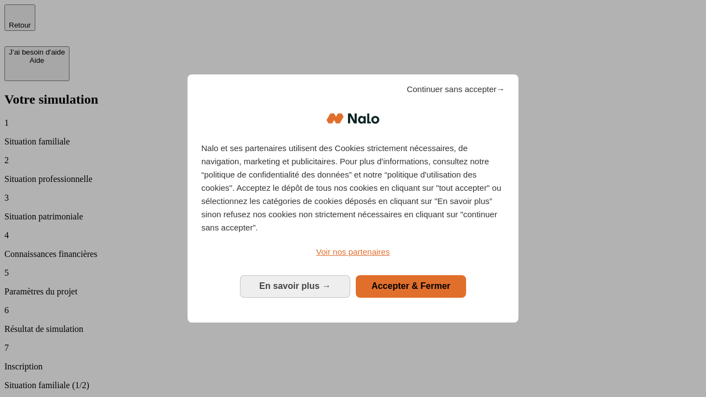  What do you see at coordinates (353, 188) in the screenshot?
I see `p: Nalo et ses partenaires utilisent des Cookies strictement nécessaires, de navigation, marketing e...` at bounding box center [353, 188].